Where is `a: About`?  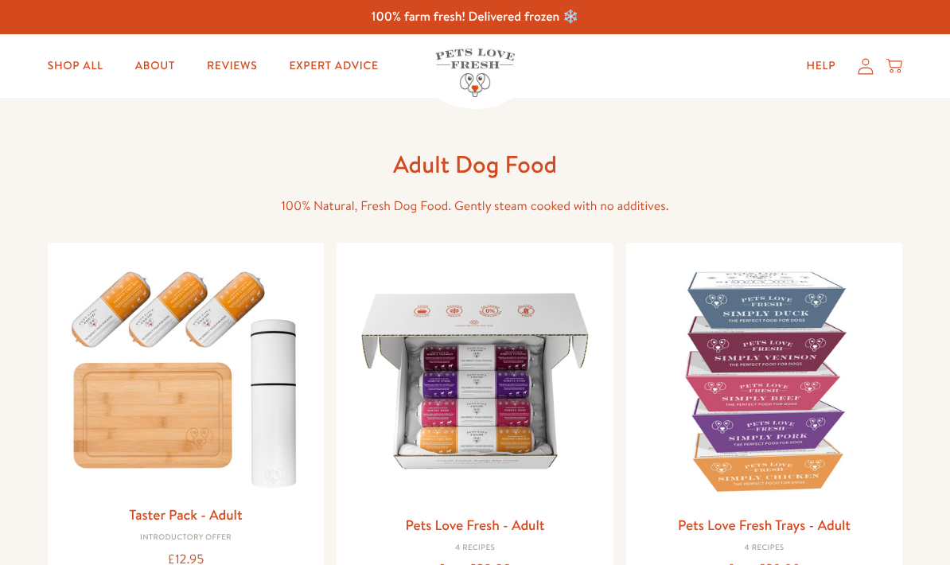 a: About is located at coordinates (155, 66).